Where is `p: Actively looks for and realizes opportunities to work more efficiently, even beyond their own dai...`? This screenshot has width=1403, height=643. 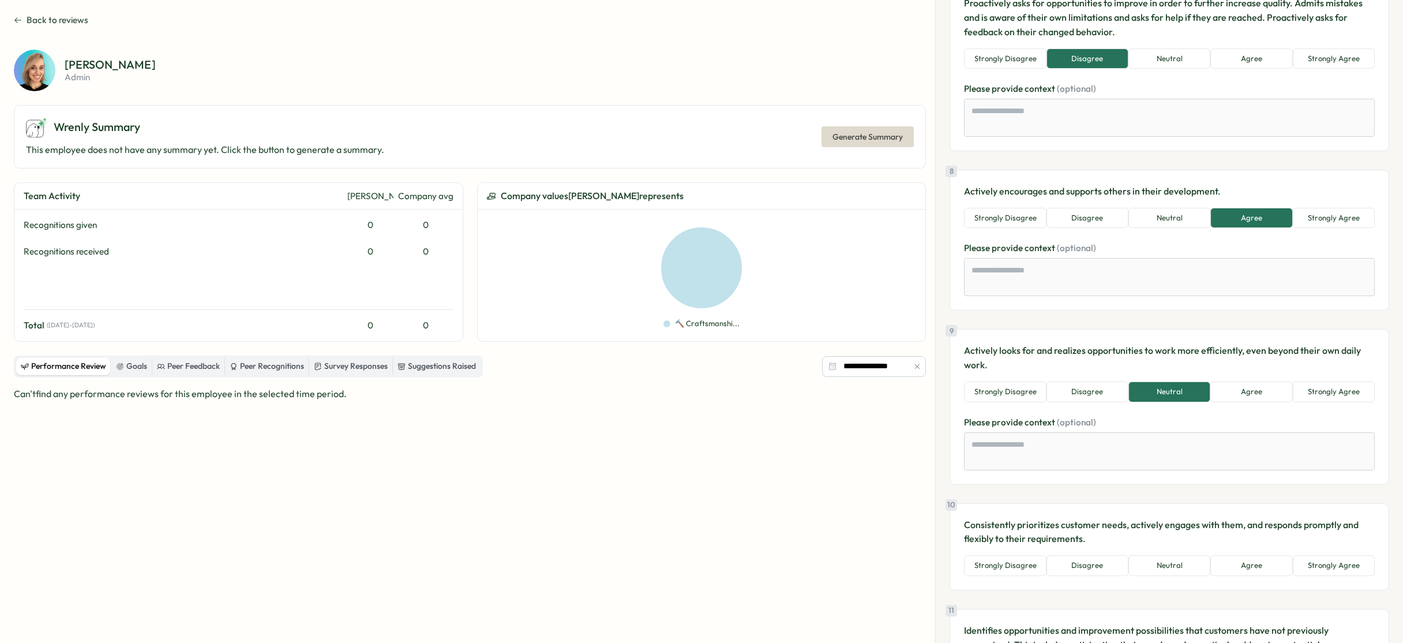
p: Actively looks for and realizes opportunities to work more efficiently, even beyond their own dai... is located at coordinates (1169, 358).